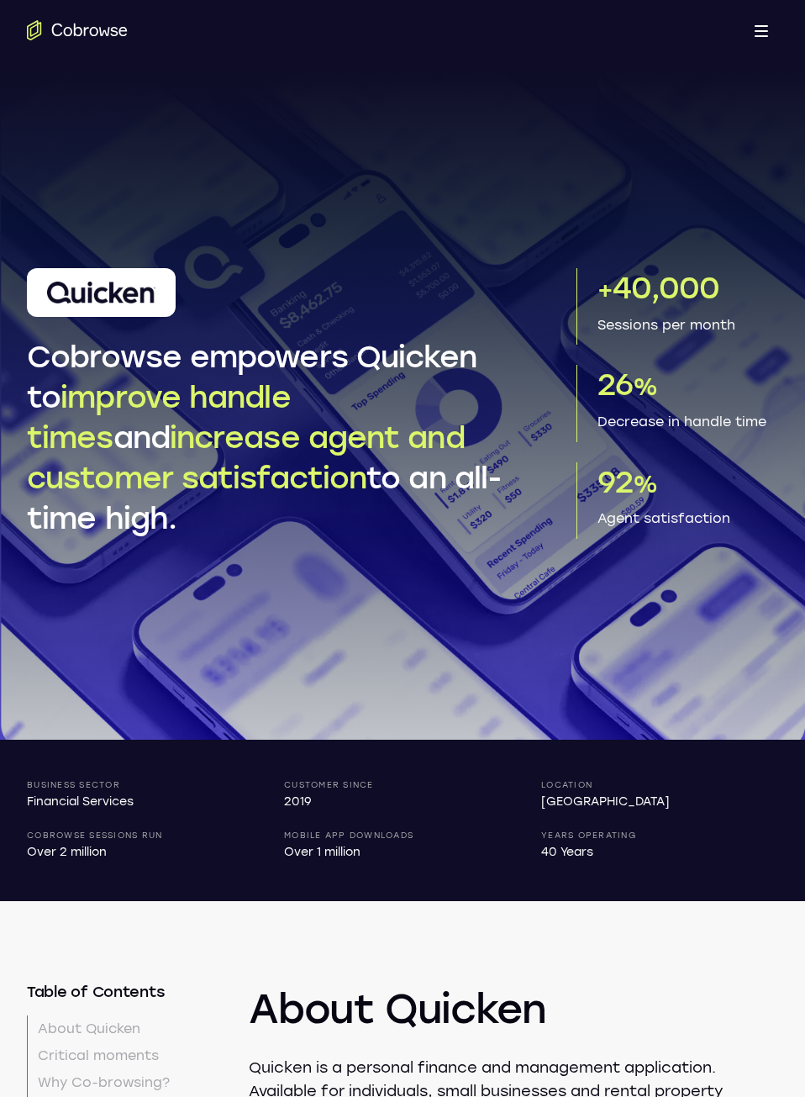 This screenshot has height=1097, width=805. I want to click on h2: About Quicken, so click(514, 958).